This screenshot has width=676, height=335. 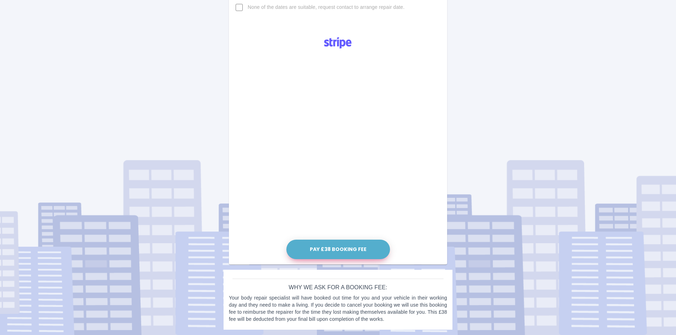 I want to click on button: Pay £38 Booking Fee, so click(x=338, y=249).